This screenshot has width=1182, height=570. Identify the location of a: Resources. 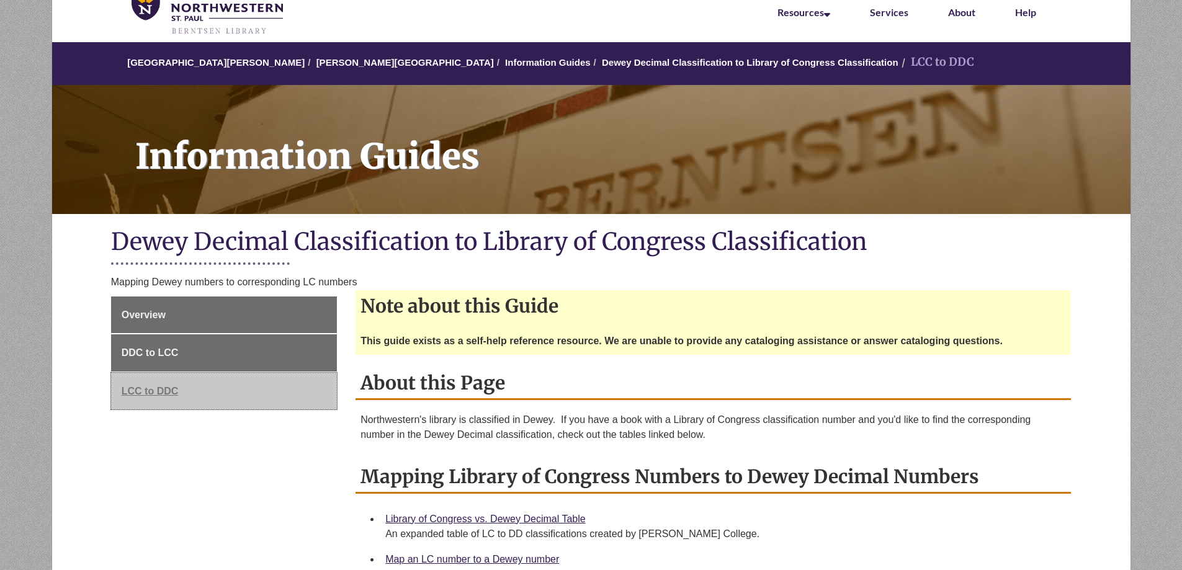
(803, 12).